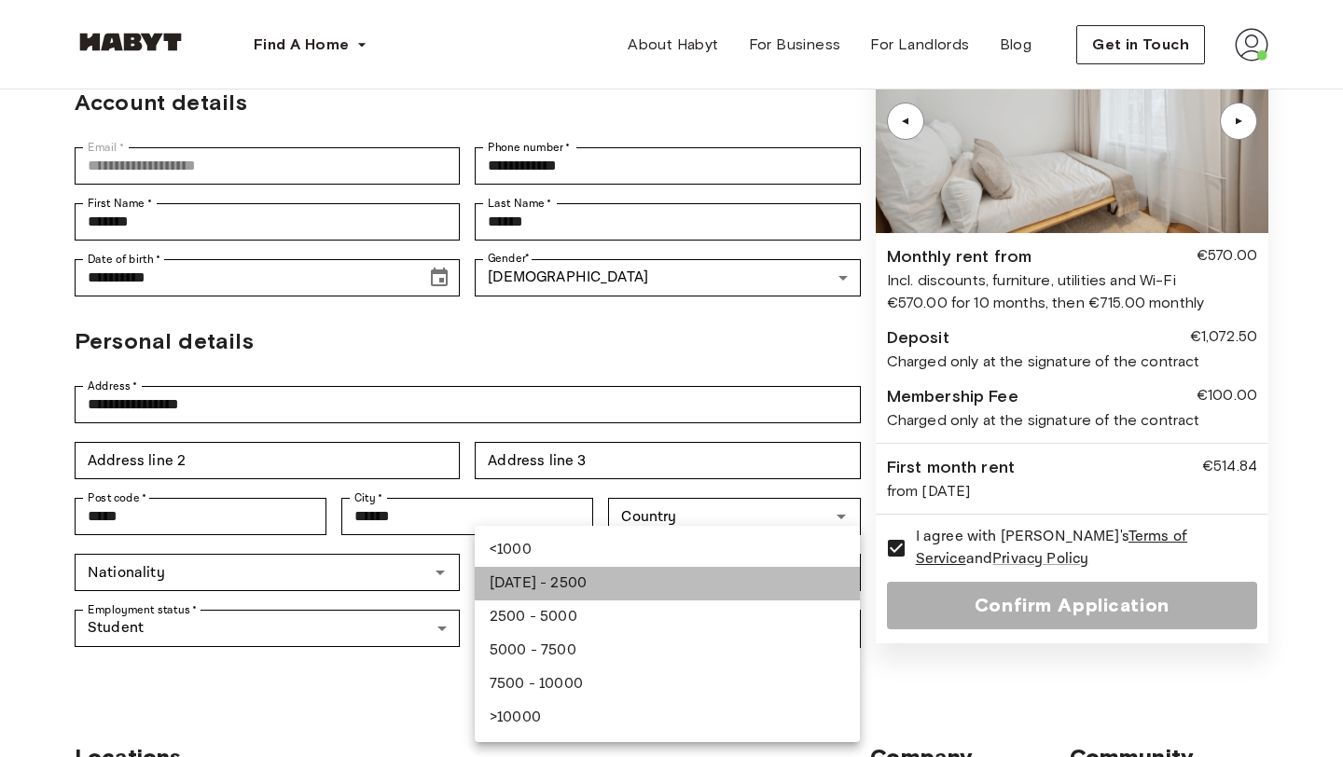 This screenshot has height=757, width=1343. I want to click on li: 5000 - 7500, so click(667, 651).